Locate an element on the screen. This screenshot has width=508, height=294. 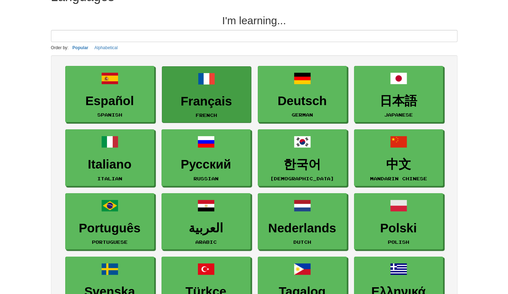
a: FrançaisFrench is located at coordinates (206, 94).